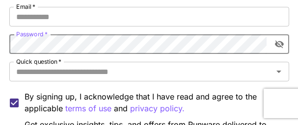  What do you see at coordinates (88, 108) in the screenshot?
I see `p: terms of use` at bounding box center [88, 108].